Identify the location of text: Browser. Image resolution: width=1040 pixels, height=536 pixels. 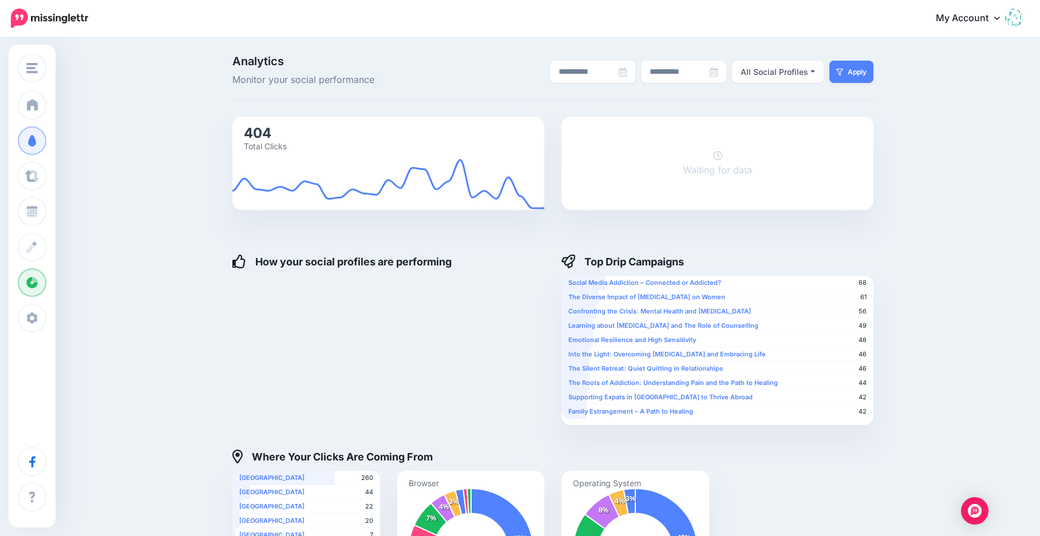
(423, 482).